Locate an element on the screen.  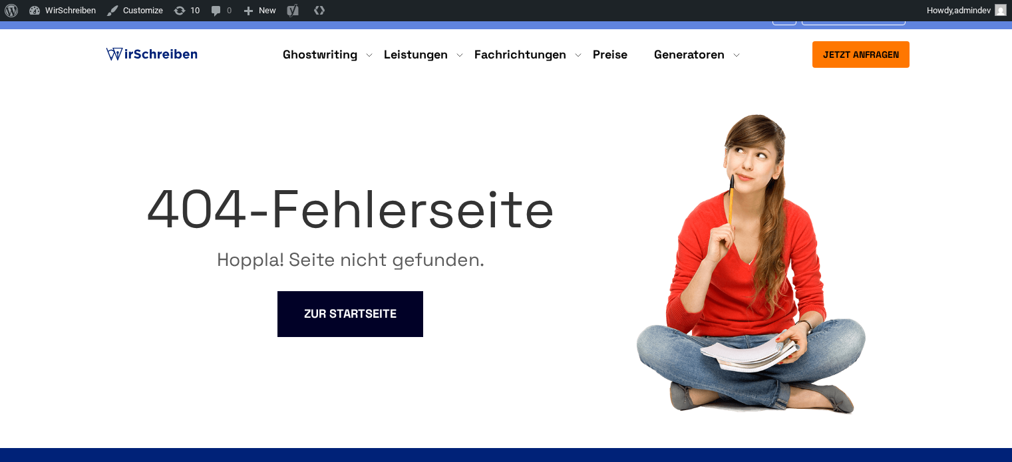
button: Jetzt anfragen is located at coordinates (861, 55).